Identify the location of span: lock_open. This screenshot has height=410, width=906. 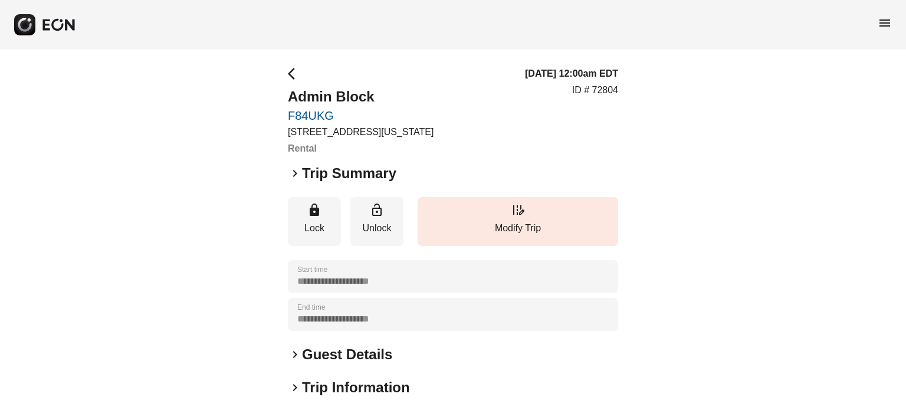
(377, 210).